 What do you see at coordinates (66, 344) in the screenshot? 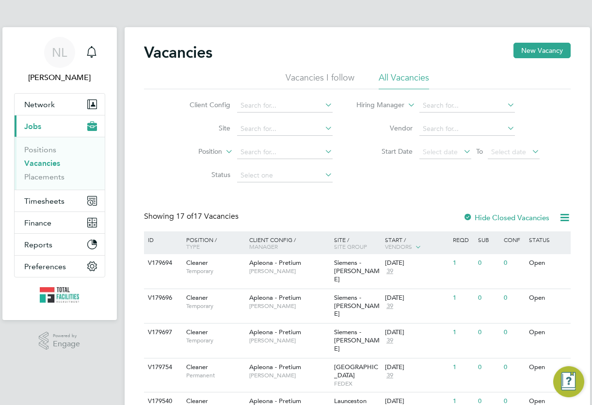
I see `span: Engage` at bounding box center [66, 344].